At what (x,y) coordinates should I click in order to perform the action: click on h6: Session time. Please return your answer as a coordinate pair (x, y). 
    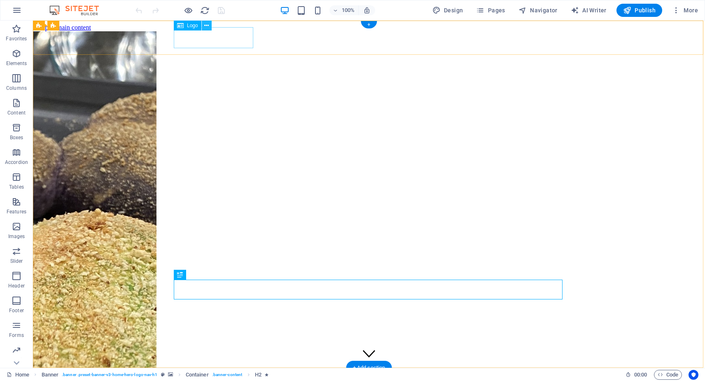
    Looking at the image, I should click on (636, 375).